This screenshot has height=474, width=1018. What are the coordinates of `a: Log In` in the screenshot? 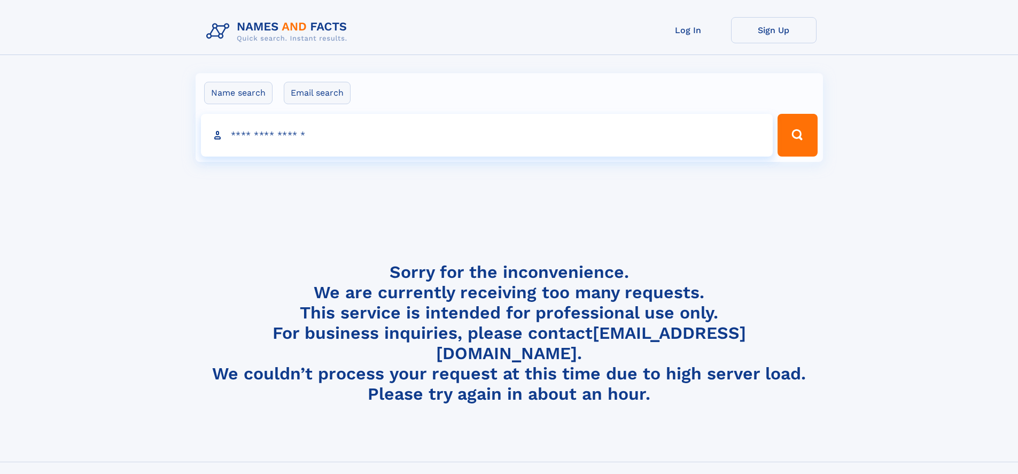 It's located at (688, 30).